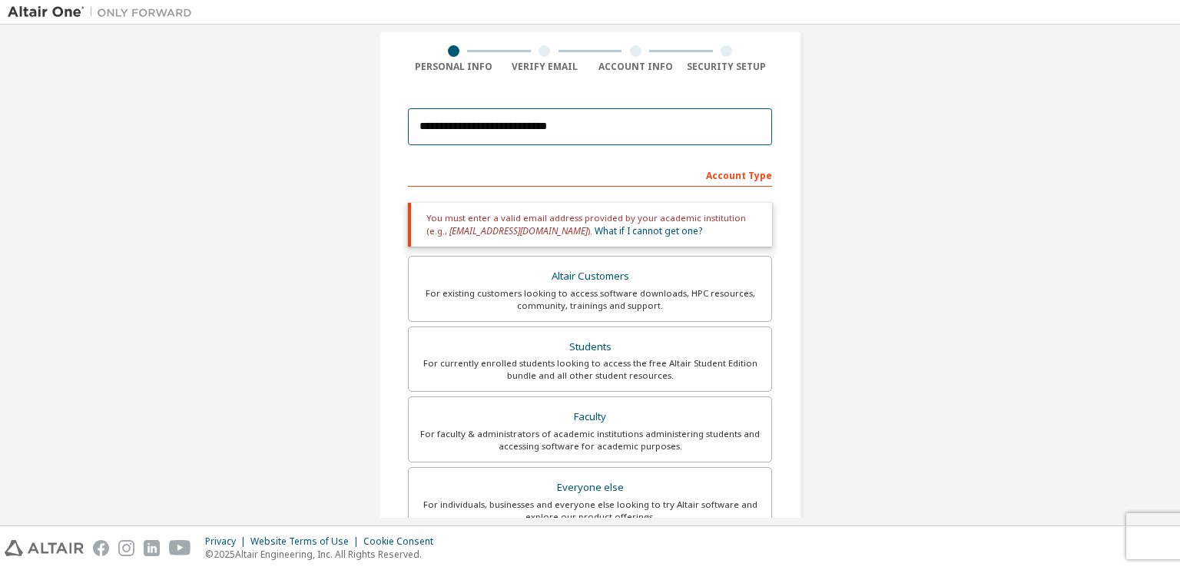 The height and width of the screenshot is (570, 1180). I want to click on div: You must enter a valid email address provided by your academic institution (e.g., )., so click(590, 224).